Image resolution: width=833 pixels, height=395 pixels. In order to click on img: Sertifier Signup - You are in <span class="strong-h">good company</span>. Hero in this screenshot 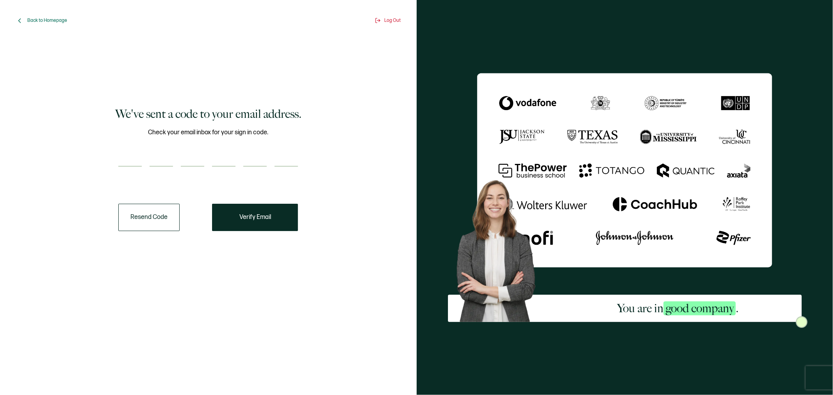, I will do `click(501, 248)`.